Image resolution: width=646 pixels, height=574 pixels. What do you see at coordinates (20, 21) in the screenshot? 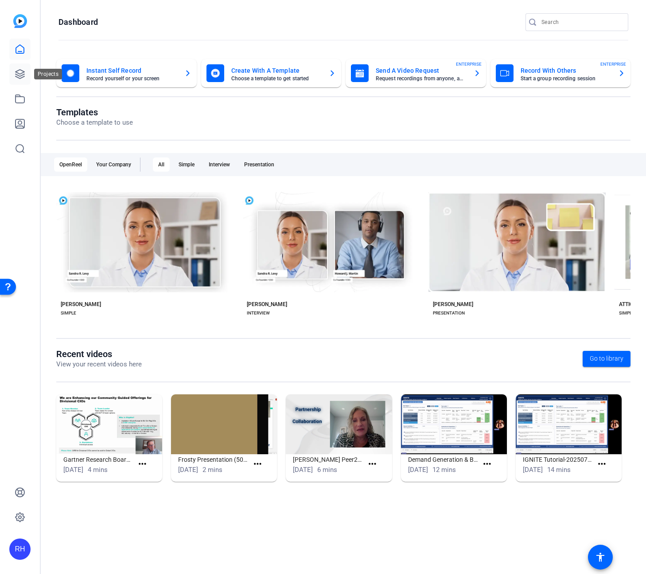
I see `img: blue-gradient.svg` at bounding box center [20, 21].